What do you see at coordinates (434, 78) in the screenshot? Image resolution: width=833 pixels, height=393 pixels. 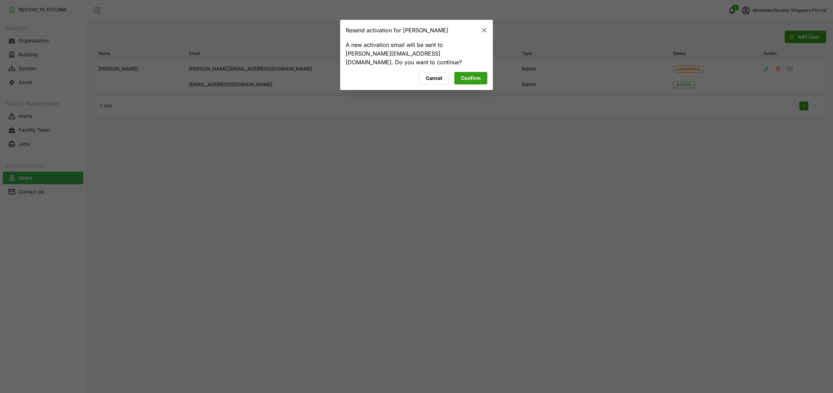 I see `span: Cancel` at bounding box center [434, 78].